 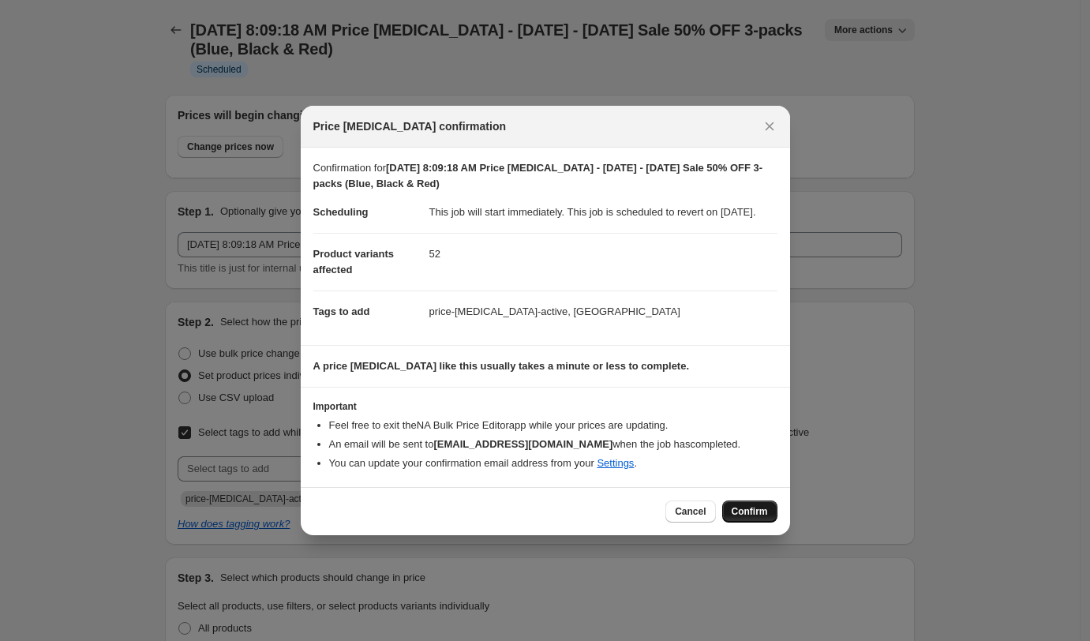 What do you see at coordinates (553, 426) in the screenshot?
I see `li: Feel free to exit the NA Bulk Price Editor app while your prices are updating.` at bounding box center [553, 426].